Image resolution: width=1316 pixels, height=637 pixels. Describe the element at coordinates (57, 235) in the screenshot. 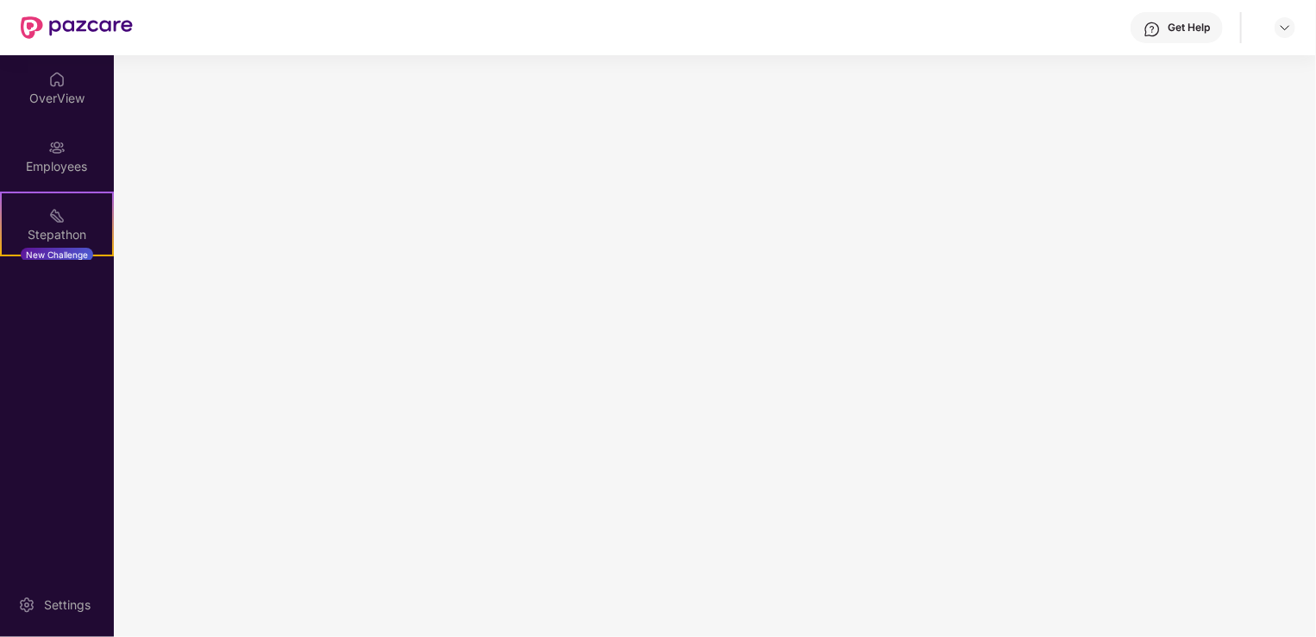

I see `div: Stepathon` at that location.